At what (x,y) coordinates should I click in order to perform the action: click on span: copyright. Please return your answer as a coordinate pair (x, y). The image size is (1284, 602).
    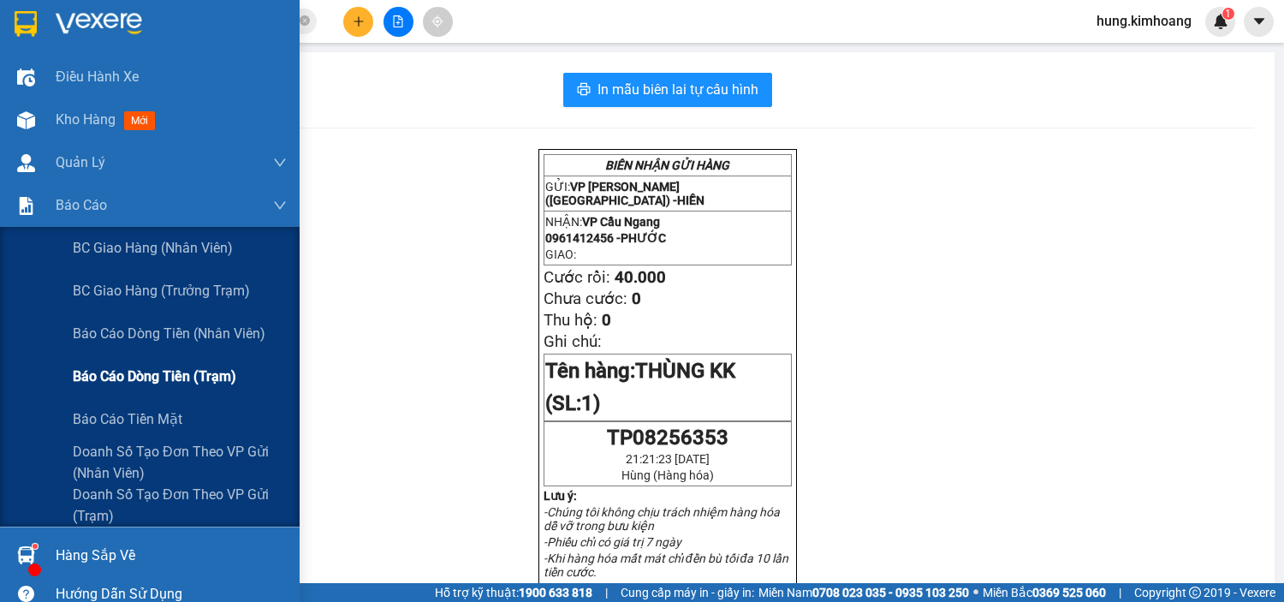
    Looking at the image, I should click on (1195, 592).